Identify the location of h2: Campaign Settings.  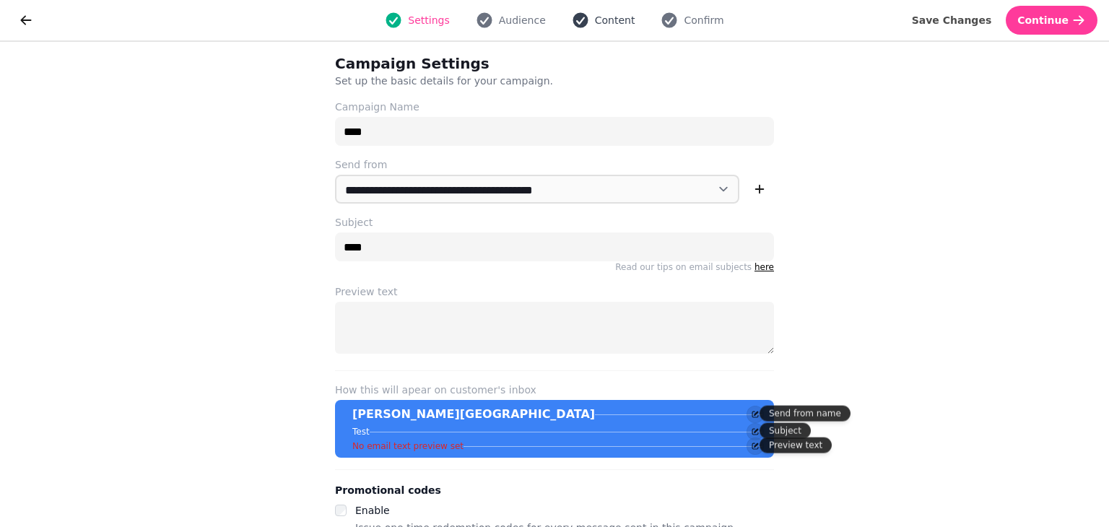
(474, 64).